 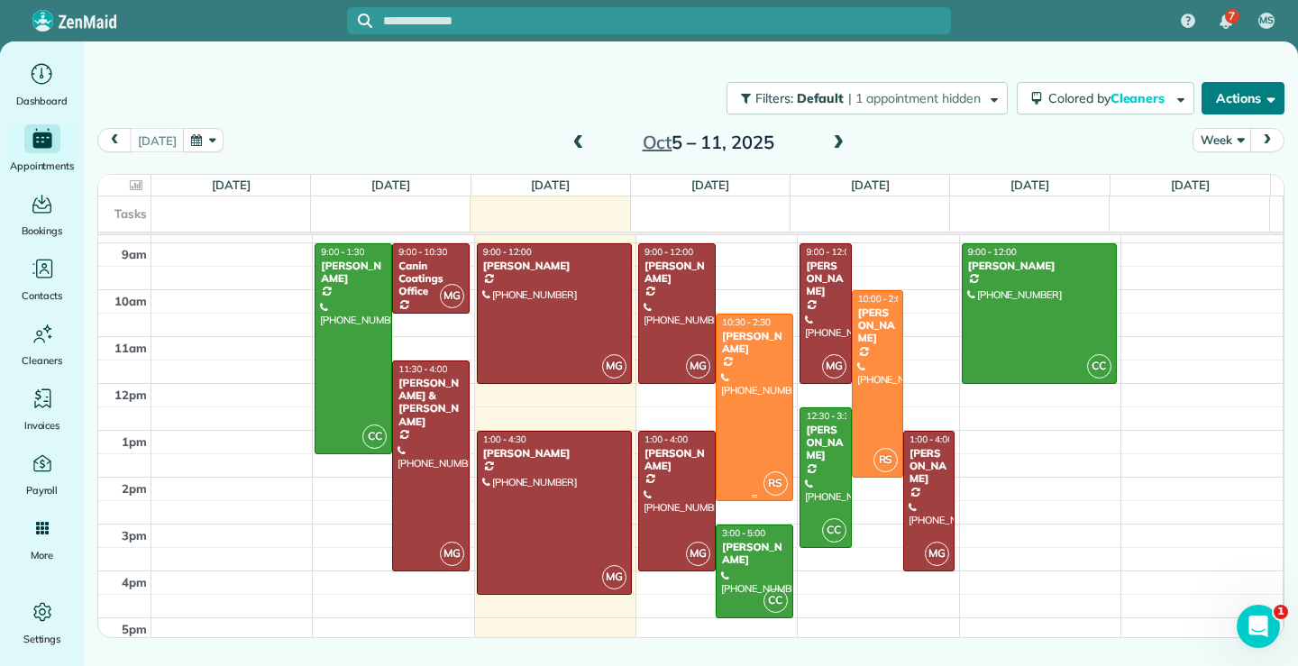 What do you see at coordinates (423, 252) in the screenshot?
I see `span: 9:00 - 10:30` at bounding box center [423, 252].